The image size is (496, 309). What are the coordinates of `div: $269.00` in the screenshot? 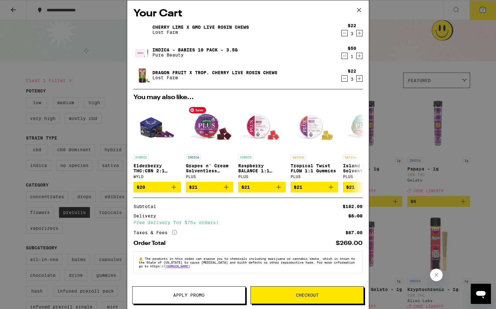 It's located at (349, 243).